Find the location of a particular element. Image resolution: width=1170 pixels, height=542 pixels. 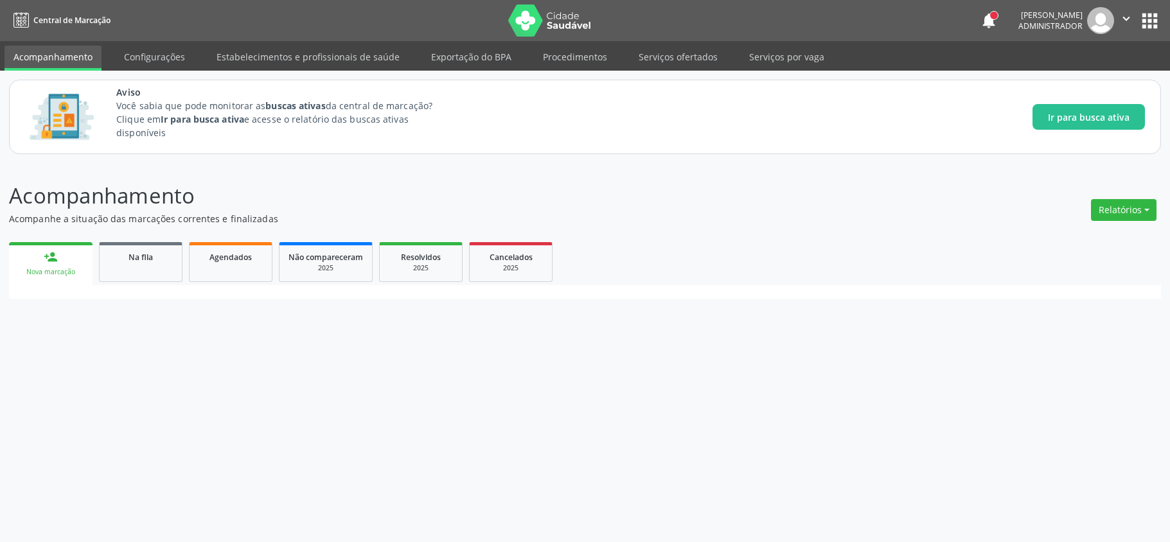

span: Ir para busca ativa is located at coordinates (1089, 117).